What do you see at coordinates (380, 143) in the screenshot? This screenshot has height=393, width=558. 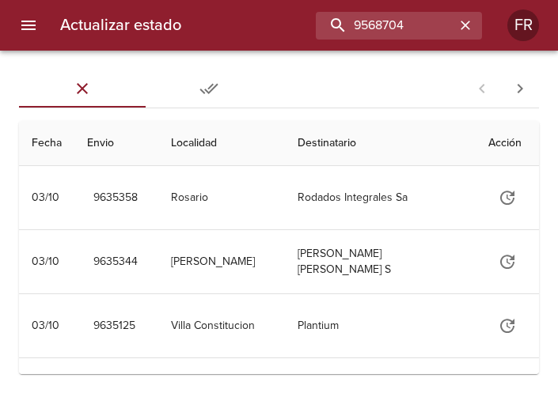 I see `th: Destinatario` at bounding box center [380, 143].